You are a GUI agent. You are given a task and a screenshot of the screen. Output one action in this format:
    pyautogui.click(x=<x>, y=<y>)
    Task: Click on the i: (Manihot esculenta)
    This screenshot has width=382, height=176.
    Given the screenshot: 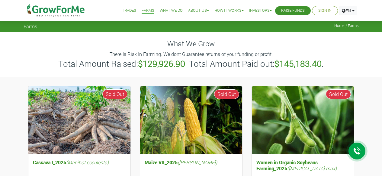 What is the action you would take?
    pyautogui.click(x=87, y=163)
    